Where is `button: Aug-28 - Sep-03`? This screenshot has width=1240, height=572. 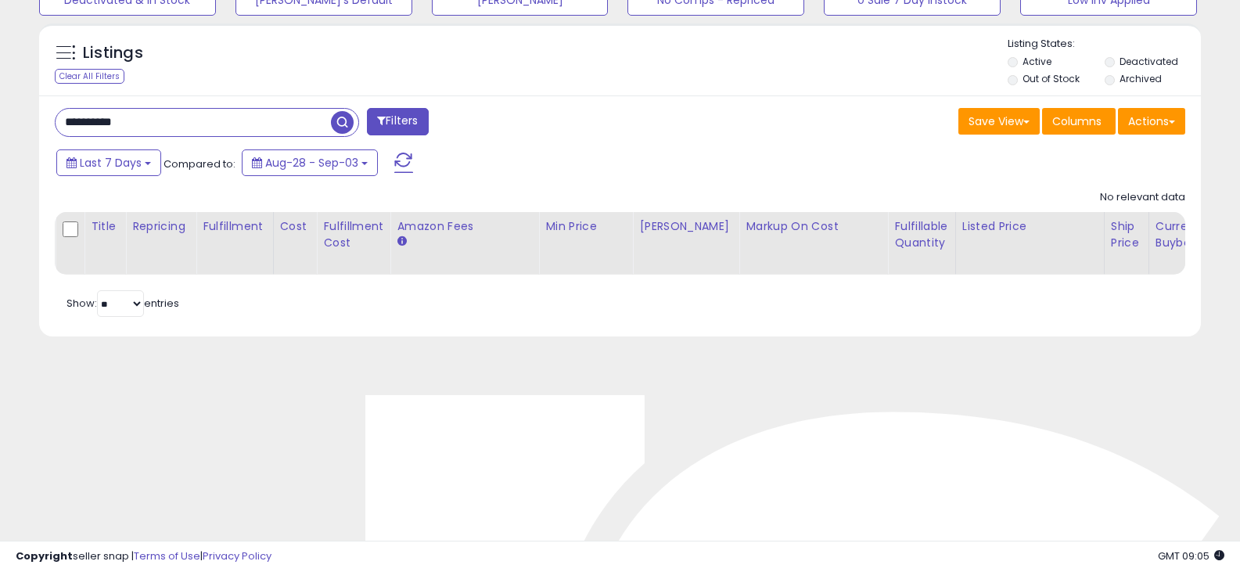
button: Aug-28 - Sep-03 is located at coordinates (310, 163).